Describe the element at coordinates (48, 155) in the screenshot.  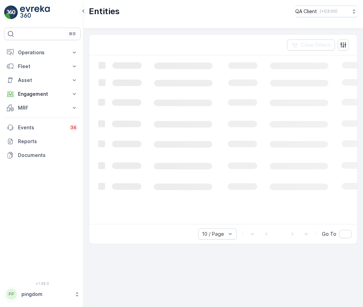
I see `p: Documents` at that location.